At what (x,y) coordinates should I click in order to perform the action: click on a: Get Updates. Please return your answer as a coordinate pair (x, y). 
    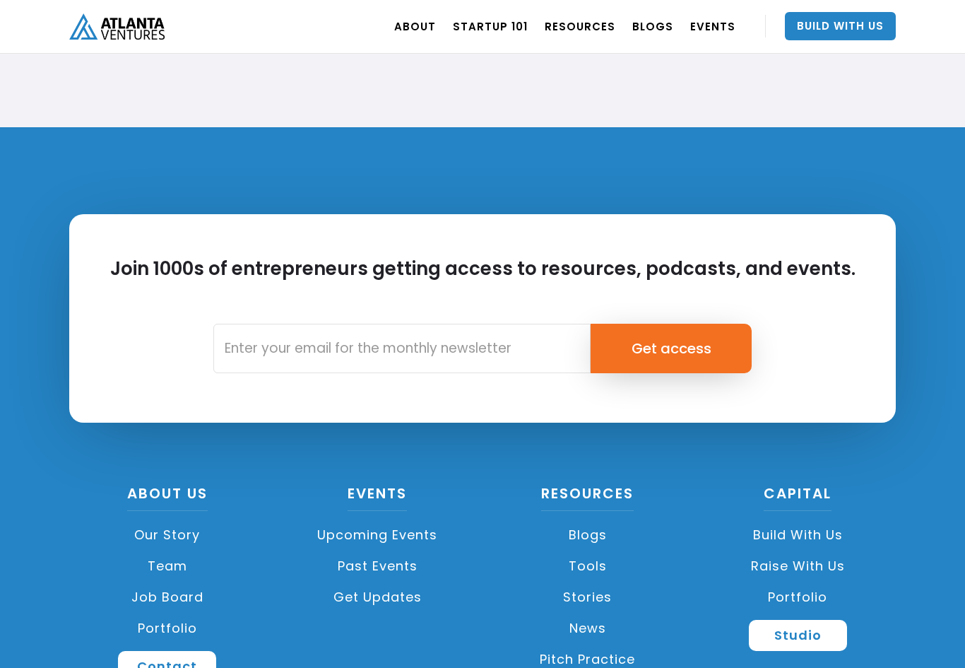
    Looking at the image, I should click on (378, 597).